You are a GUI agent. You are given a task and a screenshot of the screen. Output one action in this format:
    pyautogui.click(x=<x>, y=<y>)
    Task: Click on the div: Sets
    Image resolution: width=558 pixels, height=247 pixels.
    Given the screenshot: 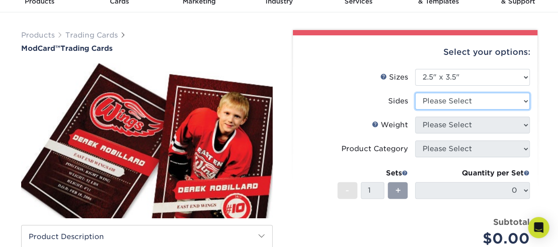 What is the action you would take?
    pyautogui.click(x=373, y=173)
    